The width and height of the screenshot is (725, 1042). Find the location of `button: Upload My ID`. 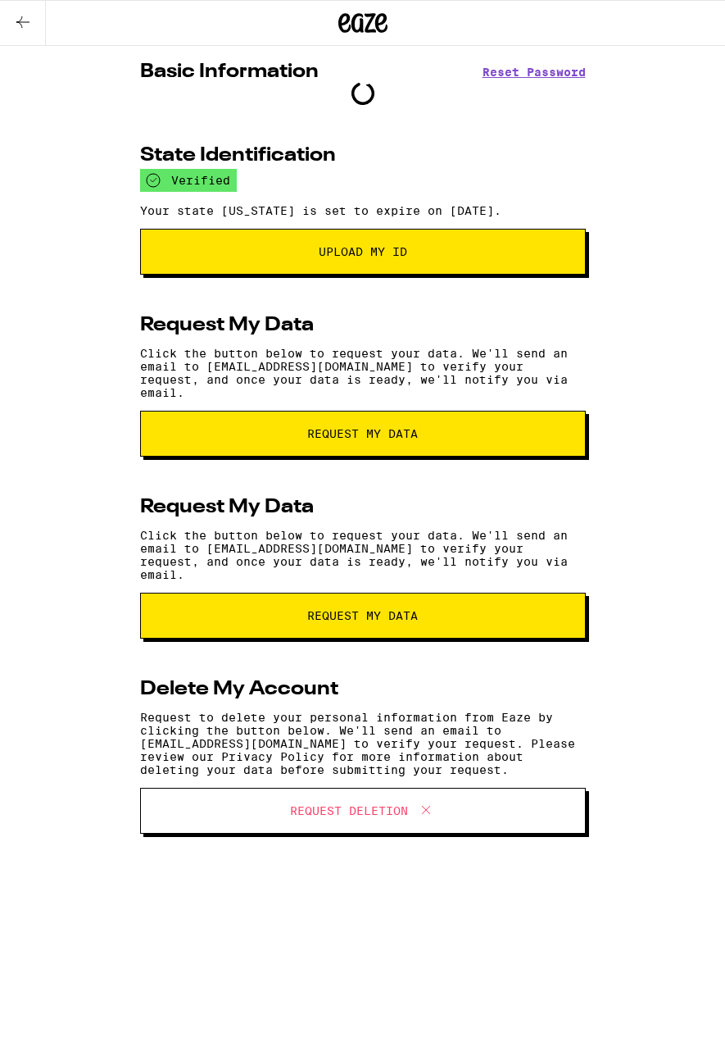

button: Upload My ID is located at coordinates (363, 252).